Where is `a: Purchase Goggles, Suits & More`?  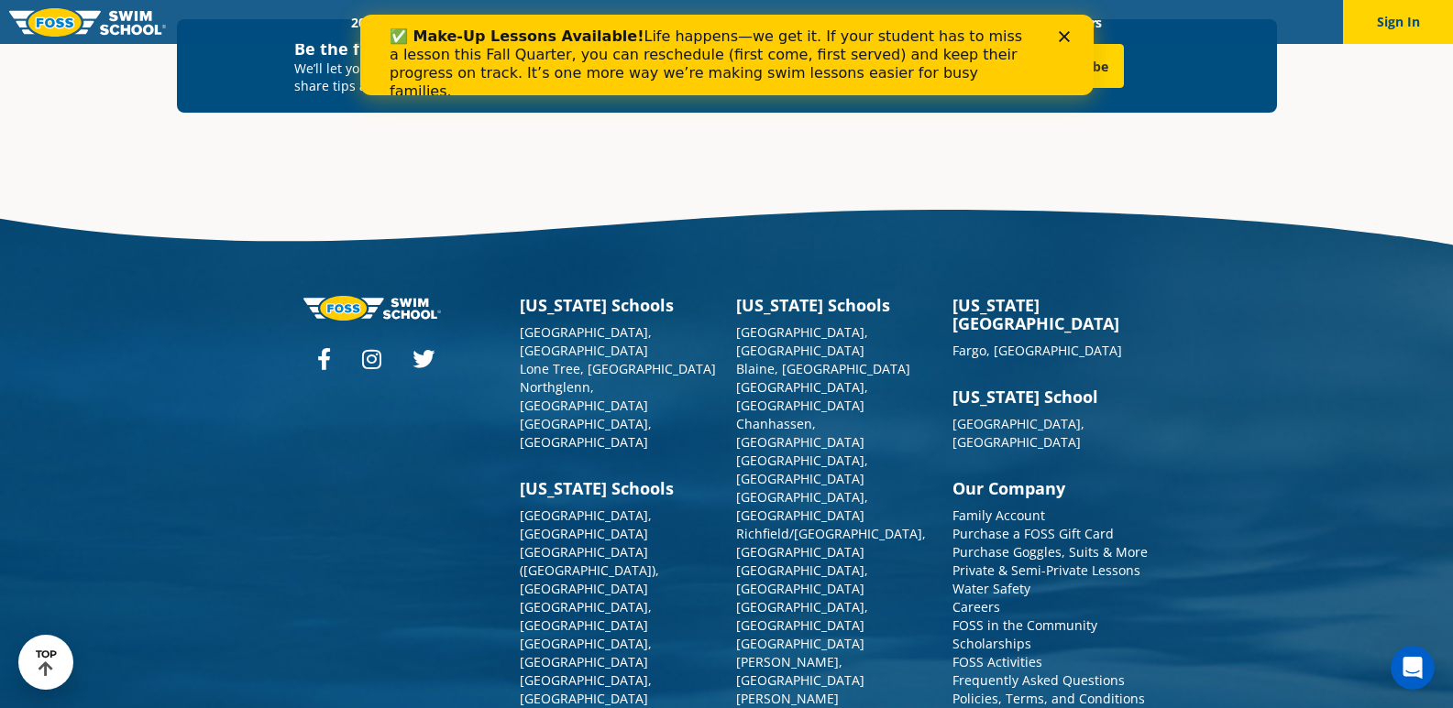 a: Purchase Goggles, Suits & More is located at coordinates (1049, 552).